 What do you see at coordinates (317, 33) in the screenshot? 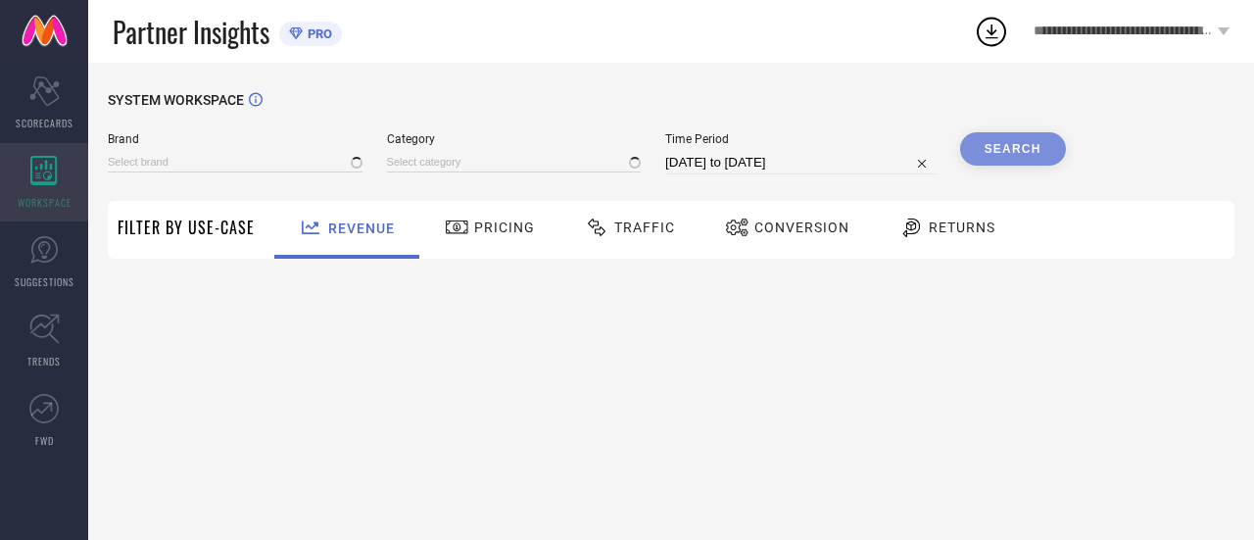
I see `span: PRO` at bounding box center [317, 33].